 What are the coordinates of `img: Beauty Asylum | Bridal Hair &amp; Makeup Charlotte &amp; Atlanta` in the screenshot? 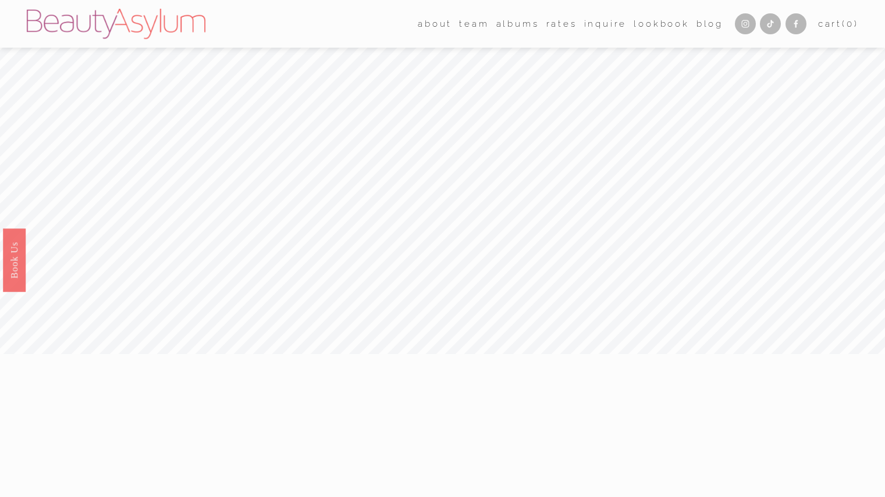 It's located at (116, 24).